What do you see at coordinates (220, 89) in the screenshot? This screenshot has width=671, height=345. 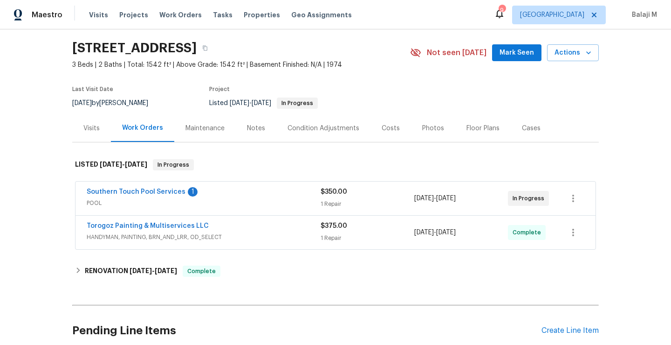 I see `span: Project` at bounding box center [220, 89].